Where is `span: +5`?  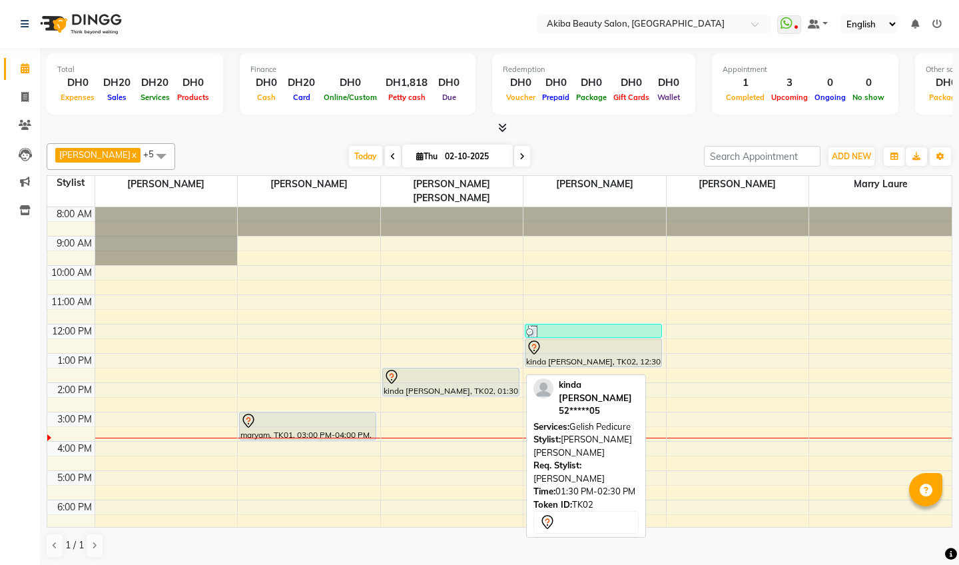 span: +5 is located at coordinates (153, 154).